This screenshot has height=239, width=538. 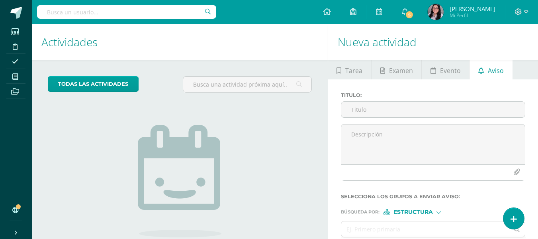 I want to click on img: 81ba7c4468dd7f932edd4c72d8d44558.png, so click(x=436, y=12).